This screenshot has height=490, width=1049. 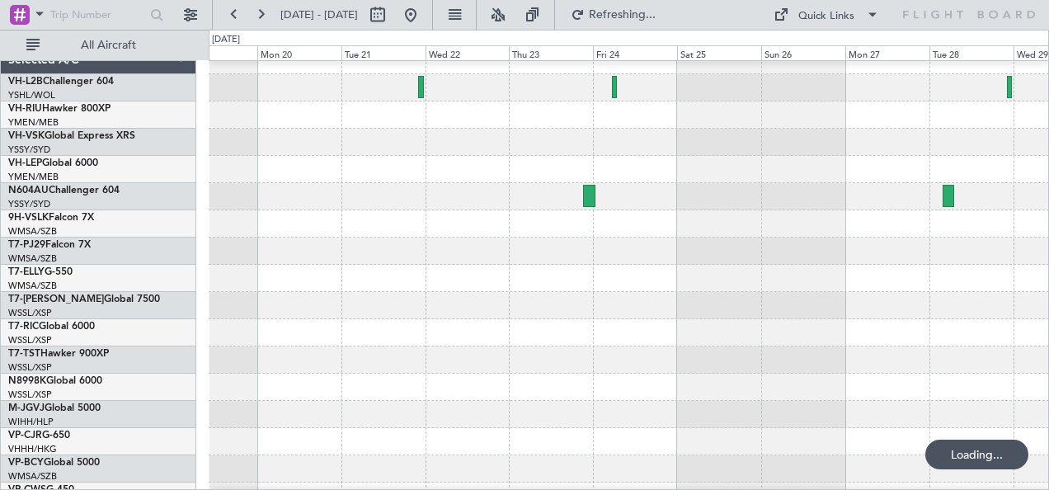 I want to click on a: VP-CJRG-650, so click(x=39, y=436).